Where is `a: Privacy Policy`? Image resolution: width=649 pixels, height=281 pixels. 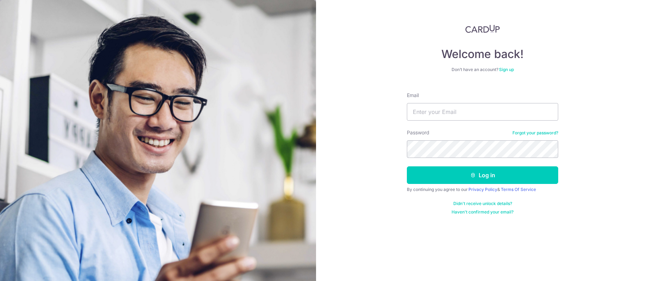 a: Privacy Policy is located at coordinates (483, 189).